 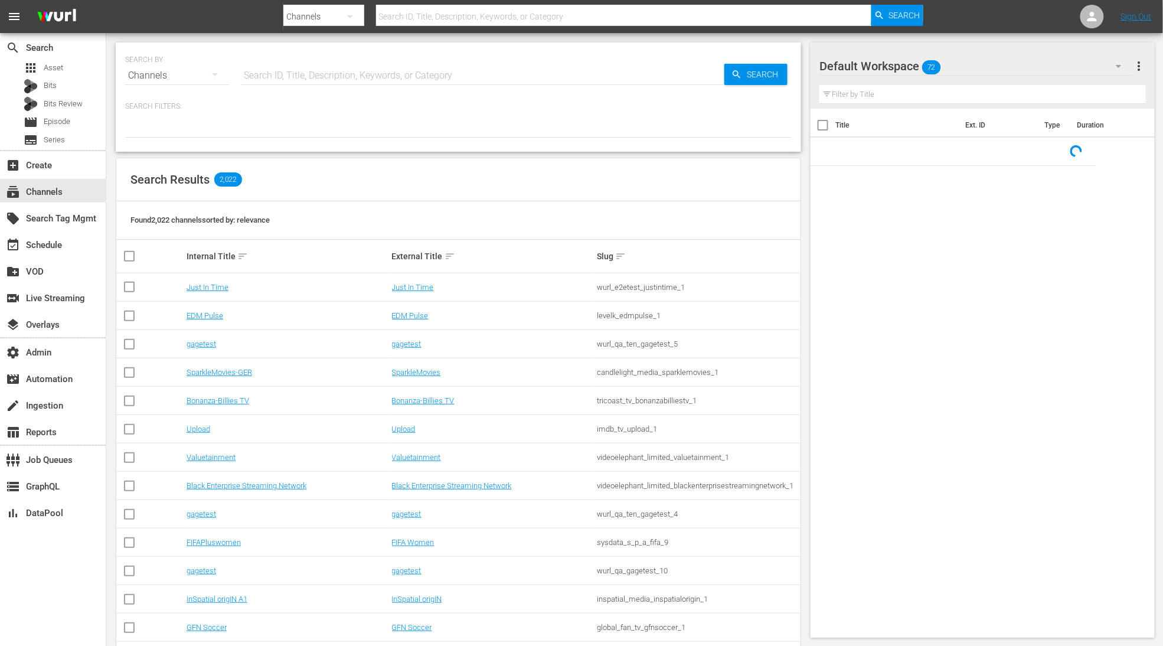 What do you see at coordinates (698, 256) in the screenshot?
I see `div: Slug` at bounding box center [698, 256].